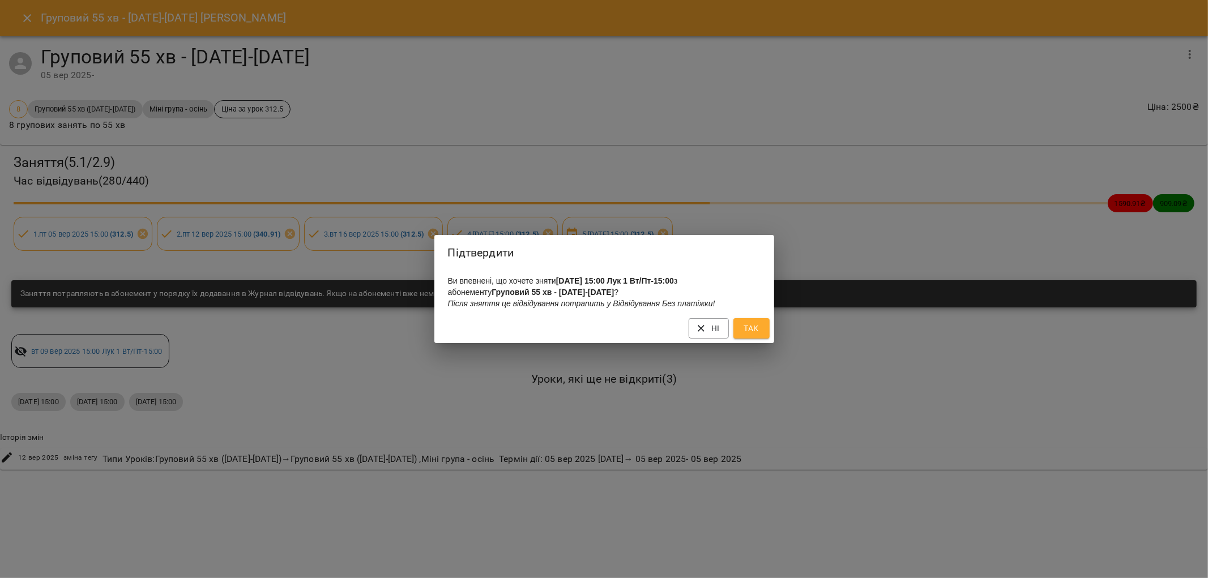 Image resolution: width=1208 pixels, height=578 pixels. I want to click on i: Після зняття це відвідування потрапить у Відвідування Без платіжки!, so click(582, 303).